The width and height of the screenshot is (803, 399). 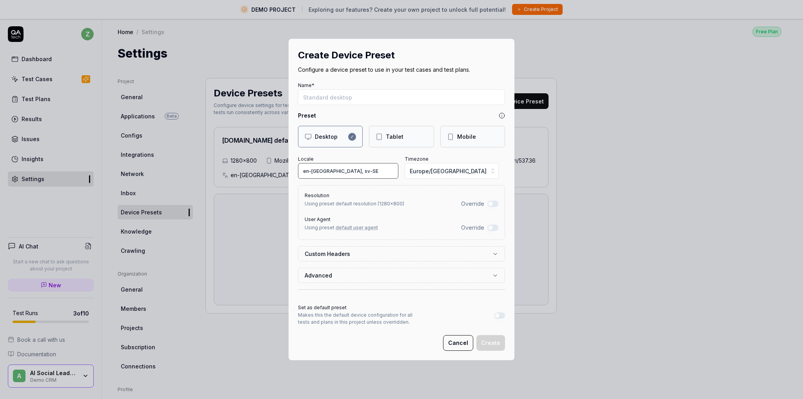 I want to click on div: Desktop, so click(x=326, y=137).